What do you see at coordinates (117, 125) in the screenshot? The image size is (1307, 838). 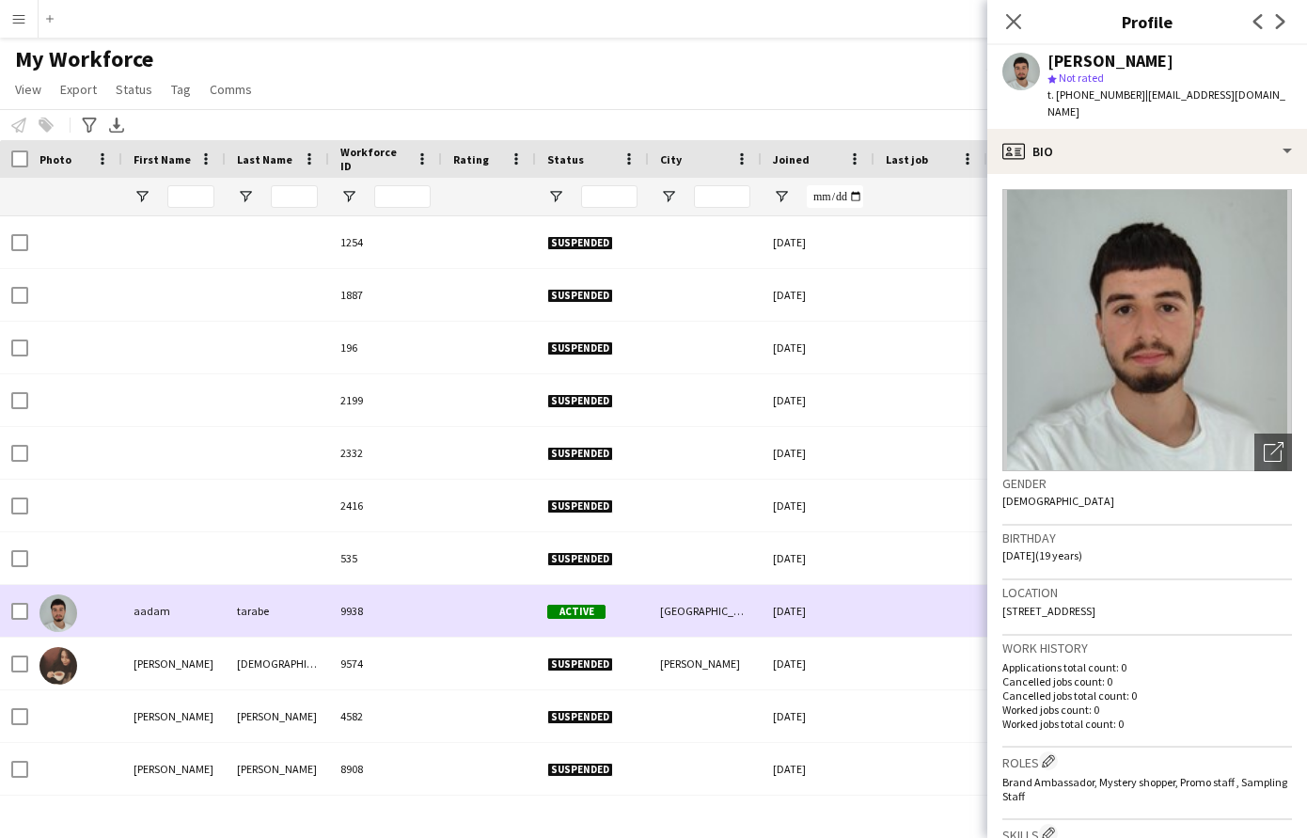 I see `app-action-btn: Export XLSX` at bounding box center [117, 125].